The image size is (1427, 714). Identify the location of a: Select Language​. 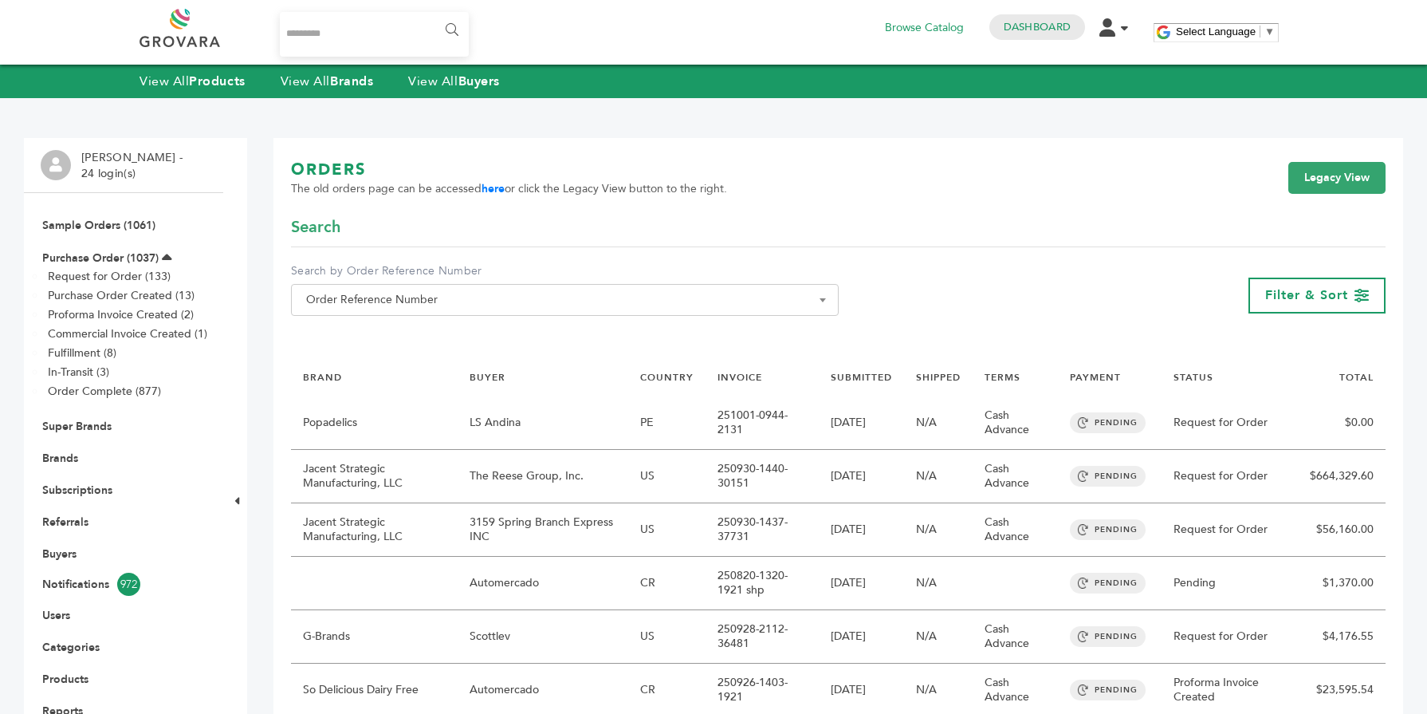
(1225, 31).